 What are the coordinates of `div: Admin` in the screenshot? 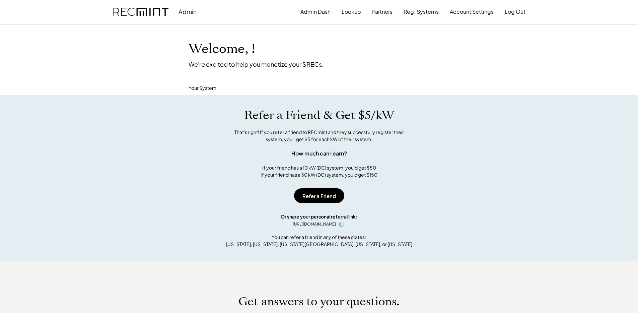 It's located at (188, 11).